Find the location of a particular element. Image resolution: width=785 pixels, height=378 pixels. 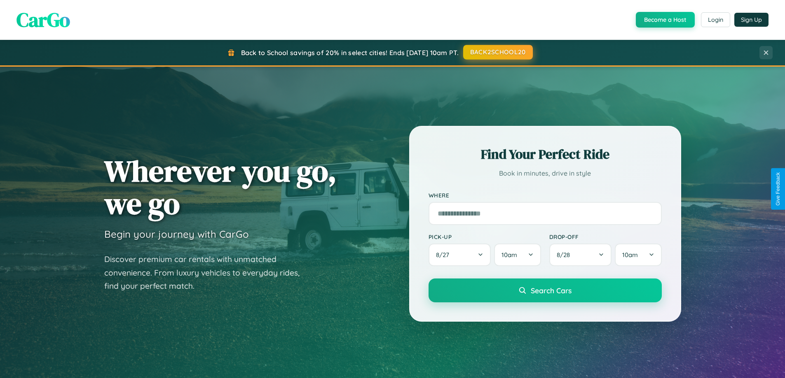

button: 8/27 is located at coordinates (460, 255).